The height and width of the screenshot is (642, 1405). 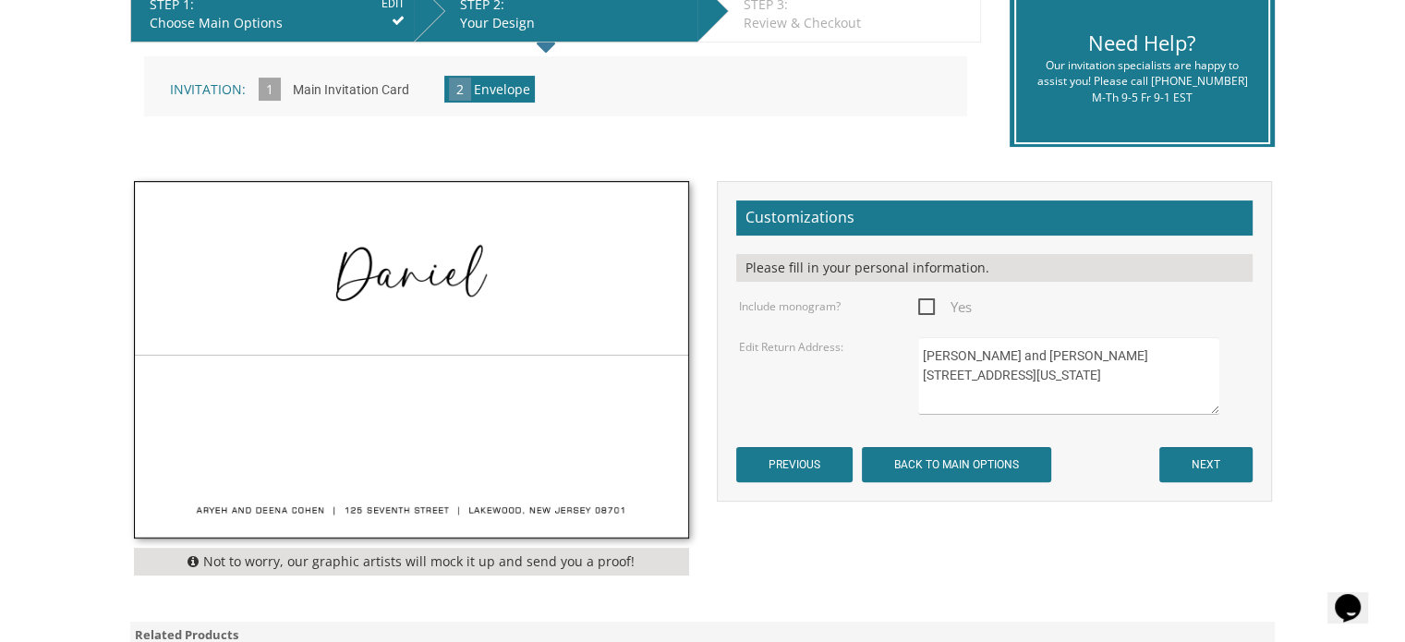 What do you see at coordinates (945, 307) in the screenshot?
I see `span: Yes` at bounding box center [945, 307].